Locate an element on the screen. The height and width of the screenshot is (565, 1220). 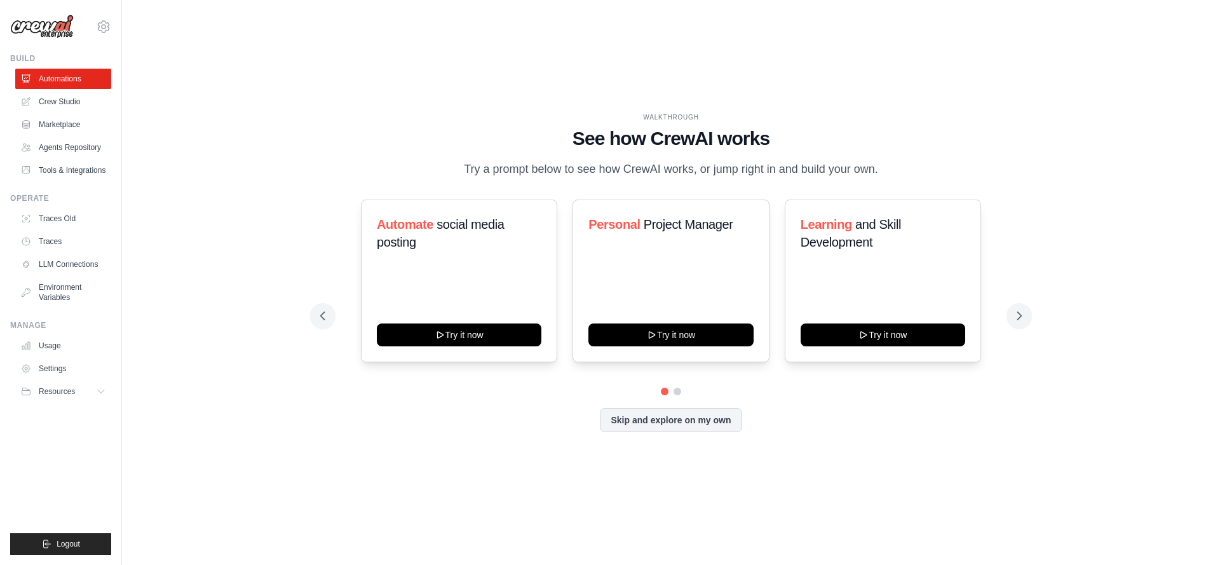
span: Personal is located at coordinates (614, 224).